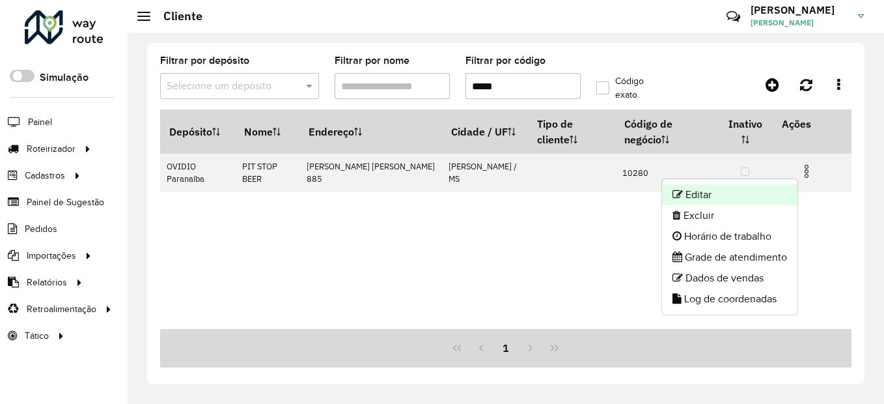  What do you see at coordinates (485, 131) in the screenshot?
I see `th: Cidade / UF` at bounding box center [485, 131].